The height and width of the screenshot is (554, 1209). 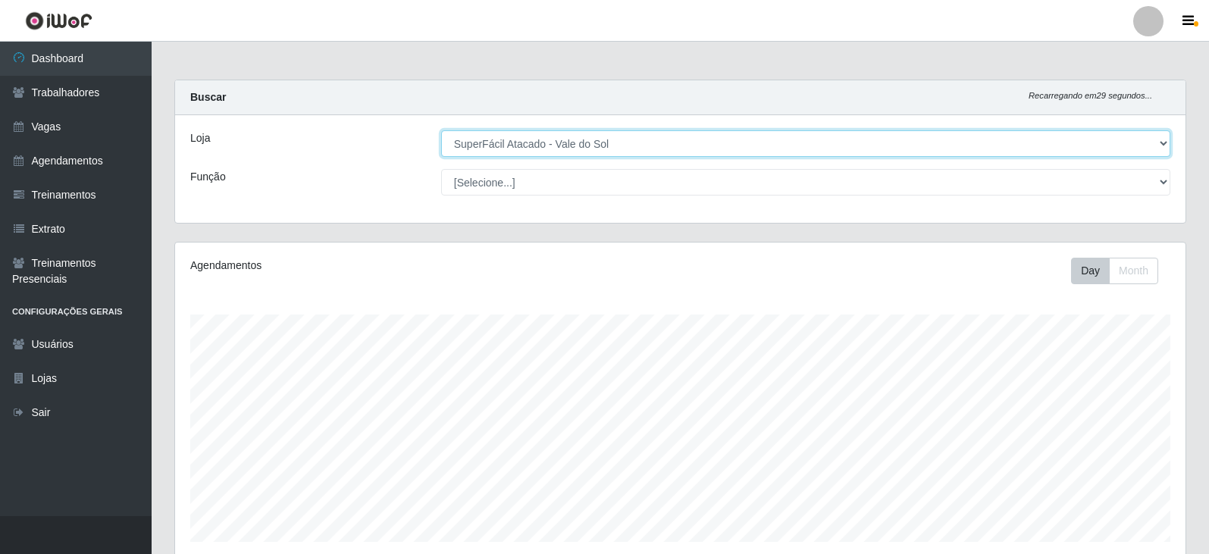 What do you see at coordinates (200, 138) in the screenshot?
I see `label: Loja` at bounding box center [200, 138].